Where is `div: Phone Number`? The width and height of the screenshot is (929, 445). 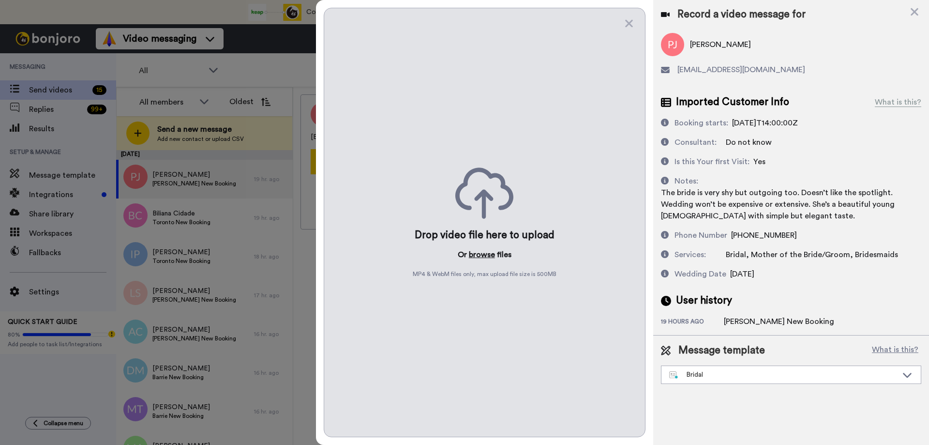
div: Phone Number is located at coordinates (700, 235).